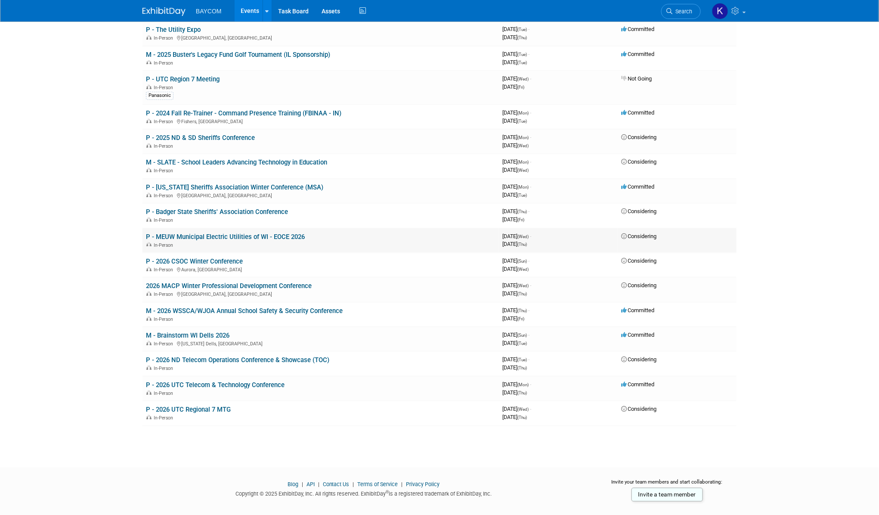 Image resolution: width=879 pixels, height=515 pixels. Describe the element at coordinates (364, 493) in the screenshot. I see `div: Copyright © 2025 ExhibitDay, Inc. All rights reserved. ExhibitDay is a registered trademark of Ex...` at that location.